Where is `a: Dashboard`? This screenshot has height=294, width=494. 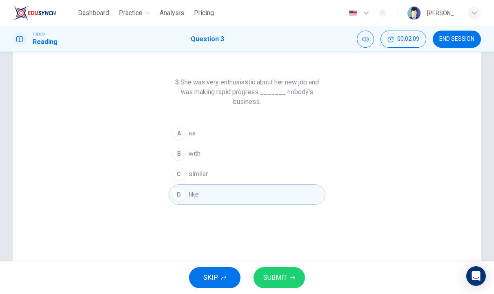 a: Dashboard is located at coordinates (94, 13).